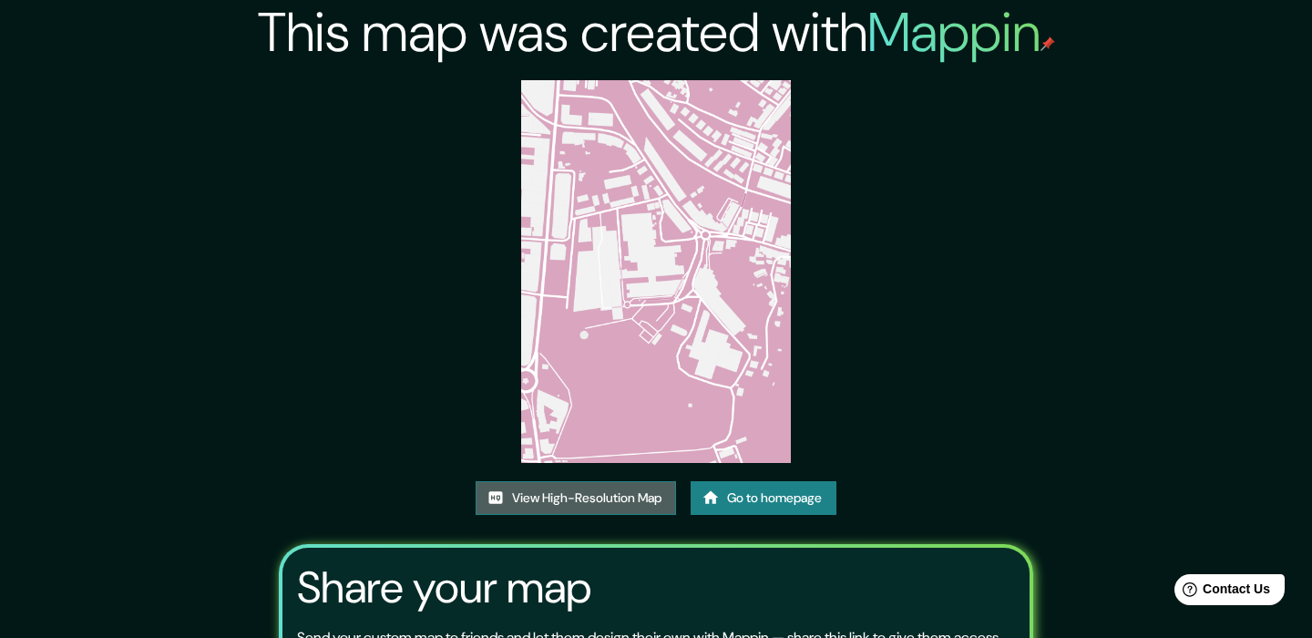 This screenshot has width=1312, height=638. Describe the element at coordinates (1048, 44) in the screenshot. I see `img: mappin-pin` at that location.